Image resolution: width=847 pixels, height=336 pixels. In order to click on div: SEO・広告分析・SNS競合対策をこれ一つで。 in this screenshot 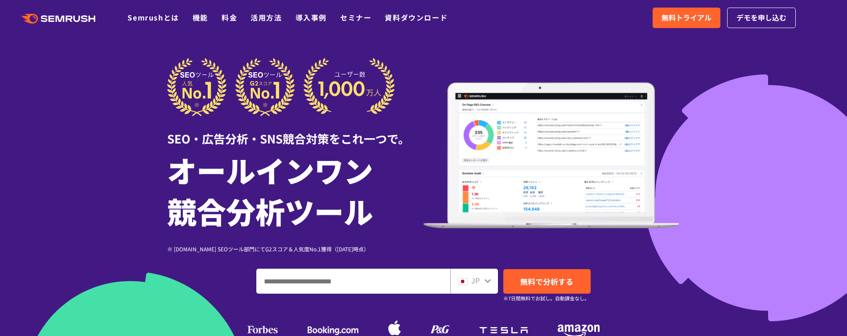, I will do `click(295, 132)`.